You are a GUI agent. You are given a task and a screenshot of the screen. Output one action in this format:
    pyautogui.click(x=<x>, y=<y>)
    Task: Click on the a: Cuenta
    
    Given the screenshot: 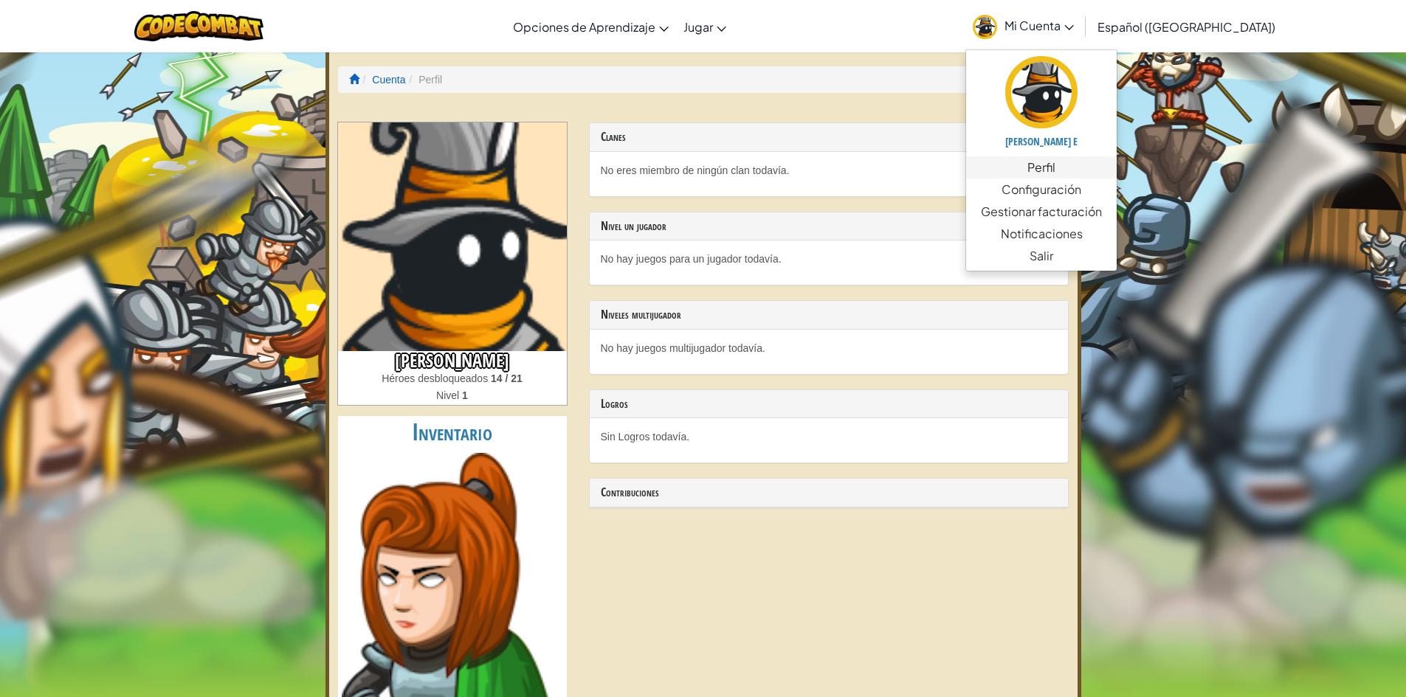 What is the action you would take?
    pyautogui.click(x=388, y=80)
    